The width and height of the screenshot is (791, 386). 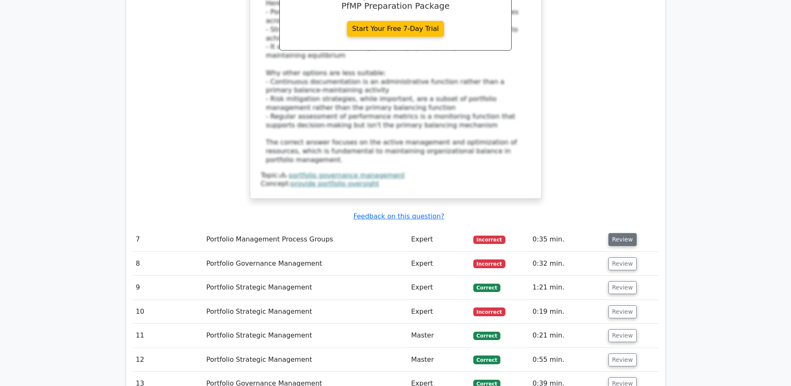 What do you see at coordinates (567, 335) in the screenshot?
I see `td: 0:21 min.` at bounding box center [567, 335].